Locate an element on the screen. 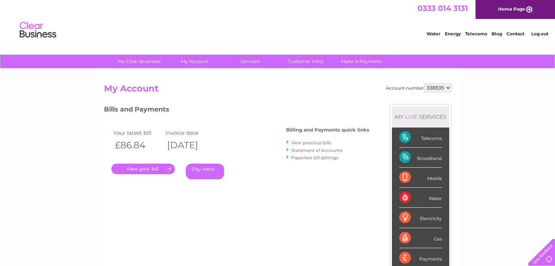  div: Gas is located at coordinates (420, 238).